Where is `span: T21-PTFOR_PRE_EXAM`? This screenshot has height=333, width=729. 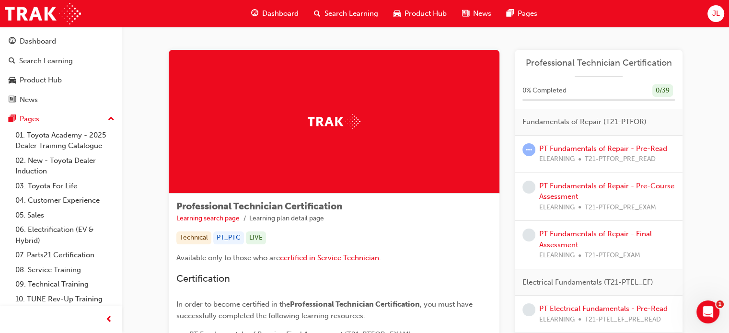
span: T21-PTFOR_PRE_EXAM is located at coordinates (620, 208).